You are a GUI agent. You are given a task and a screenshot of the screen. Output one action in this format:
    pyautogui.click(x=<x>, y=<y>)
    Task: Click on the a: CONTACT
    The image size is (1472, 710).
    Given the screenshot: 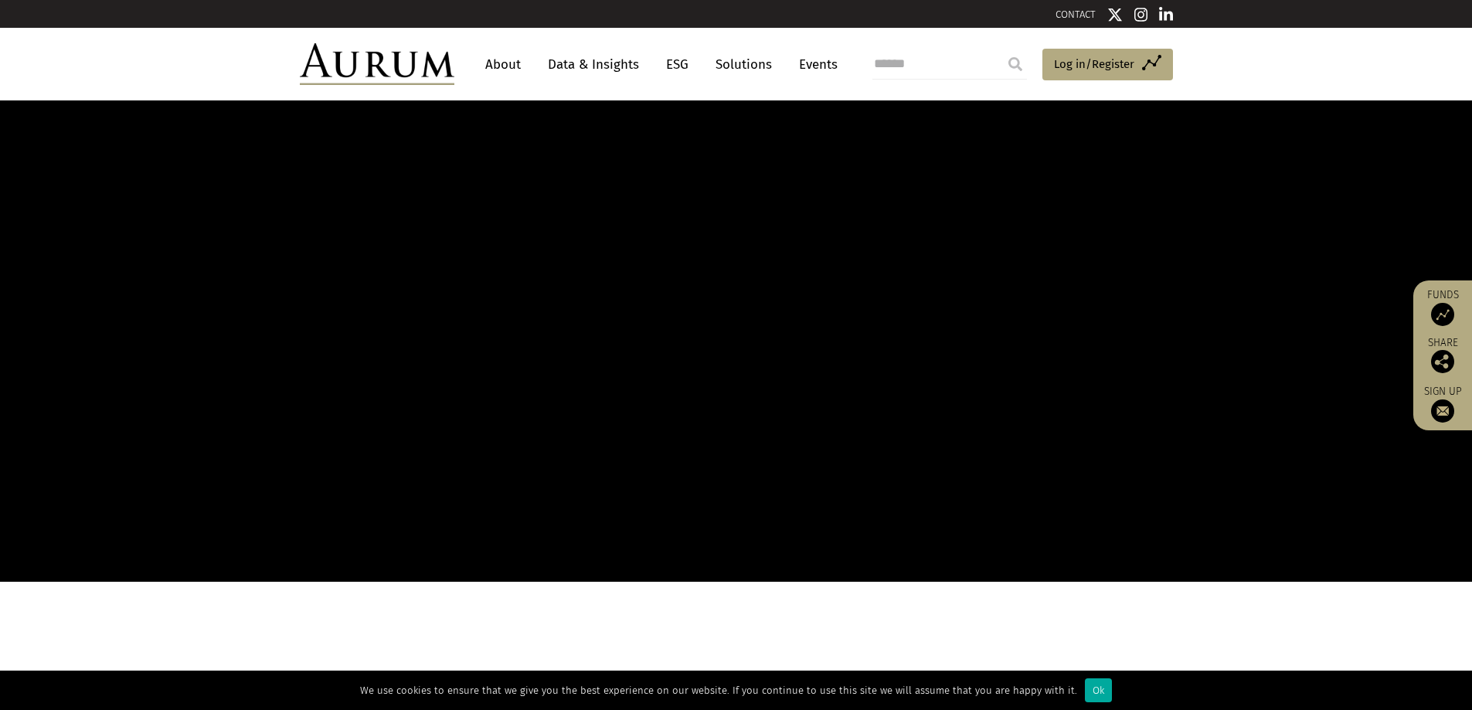 What is the action you would take?
    pyautogui.click(x=1076, y=14)
    